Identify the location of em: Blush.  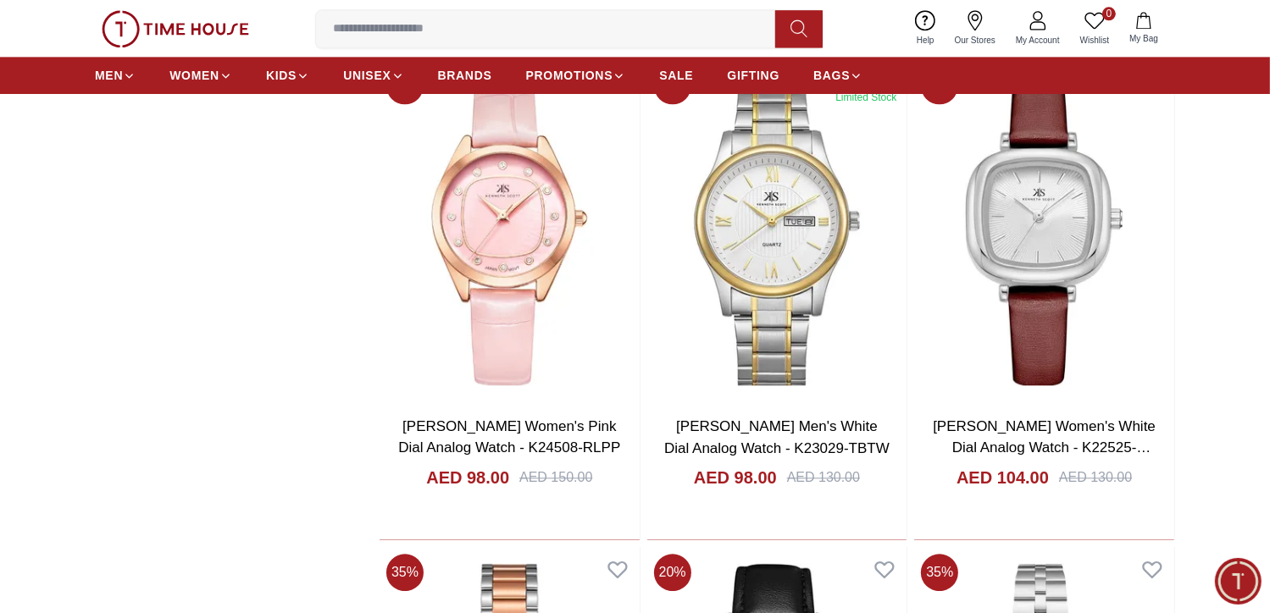
(104, 268).